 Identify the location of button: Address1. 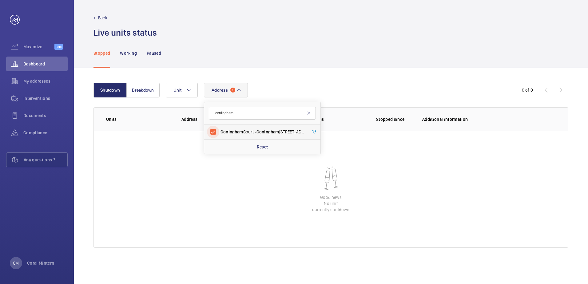
(226, 90).